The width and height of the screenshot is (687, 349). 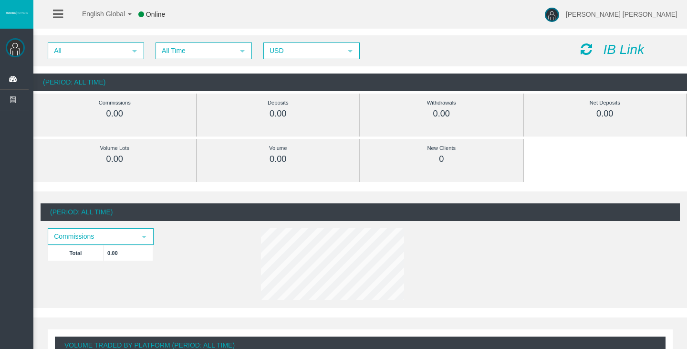 What do you see at coordinates (605, 103) in the screenshot?
I see `div: Net Deposits` at bounding box center [605, 103].